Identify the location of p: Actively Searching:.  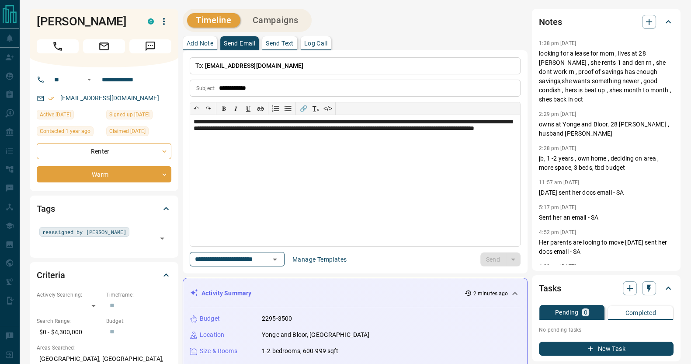
(69, 295).